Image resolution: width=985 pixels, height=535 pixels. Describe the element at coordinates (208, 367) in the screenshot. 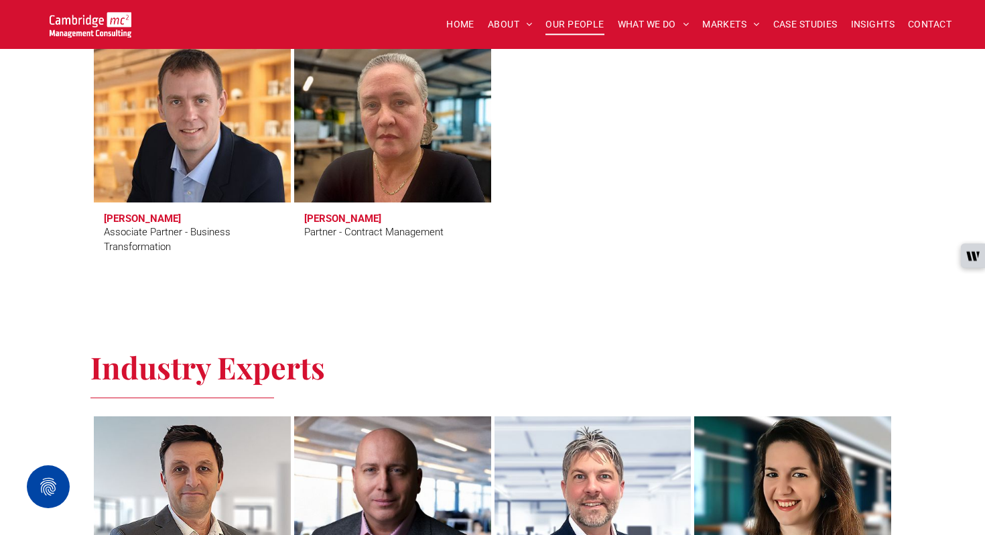

I see `span: Industry Experts` at that location.